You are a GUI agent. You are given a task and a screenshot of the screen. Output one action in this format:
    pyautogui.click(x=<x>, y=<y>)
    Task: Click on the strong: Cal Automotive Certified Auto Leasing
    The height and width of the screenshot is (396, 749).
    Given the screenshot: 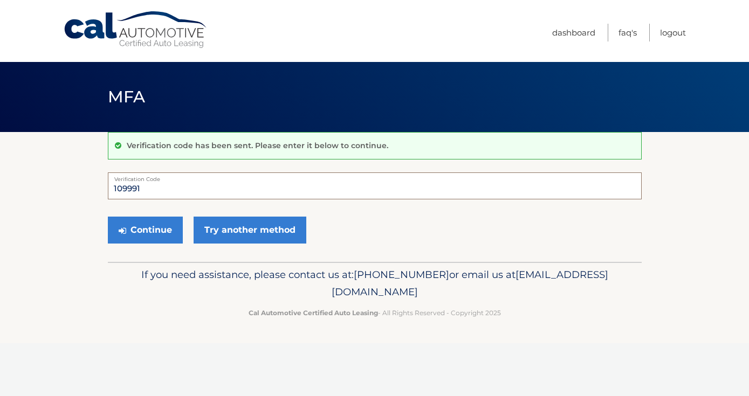 What is the action you would take?
    pyautogui.click(x=313, y=313)
    